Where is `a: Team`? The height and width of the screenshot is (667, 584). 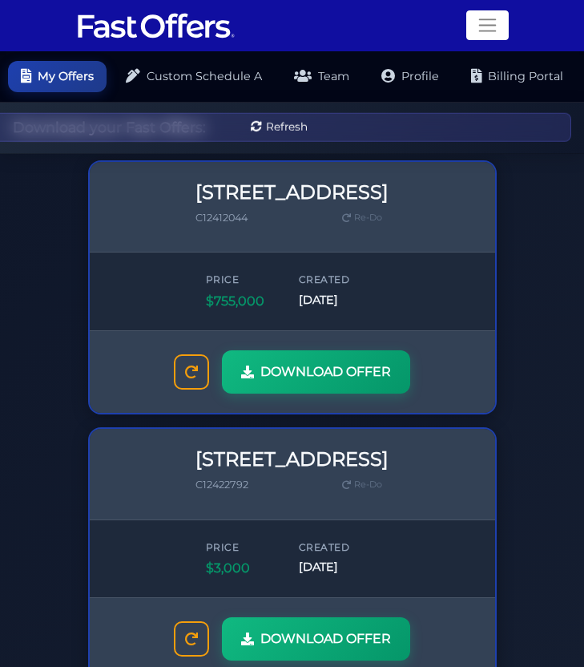
a: Team is located at coordinates (321, 76).